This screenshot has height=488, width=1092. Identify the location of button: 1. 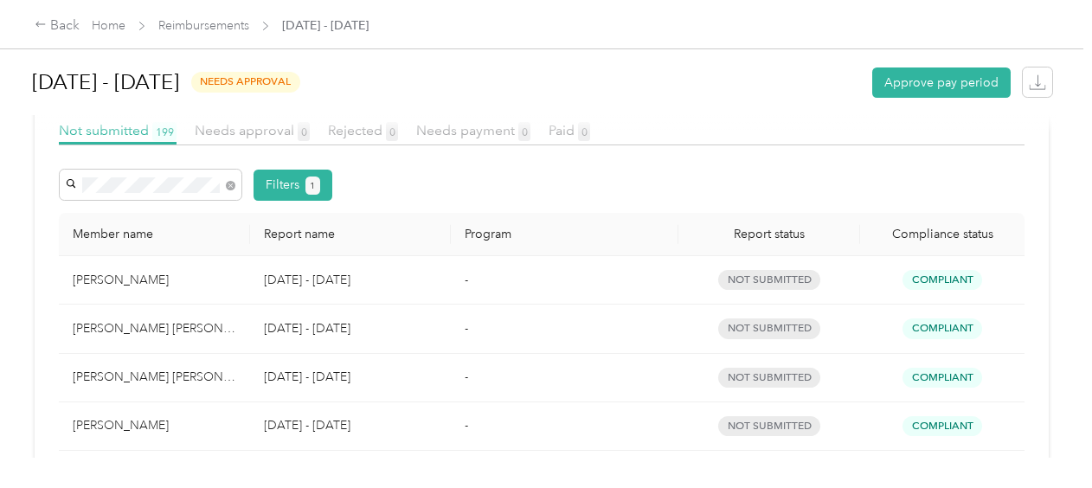
(312, 185).